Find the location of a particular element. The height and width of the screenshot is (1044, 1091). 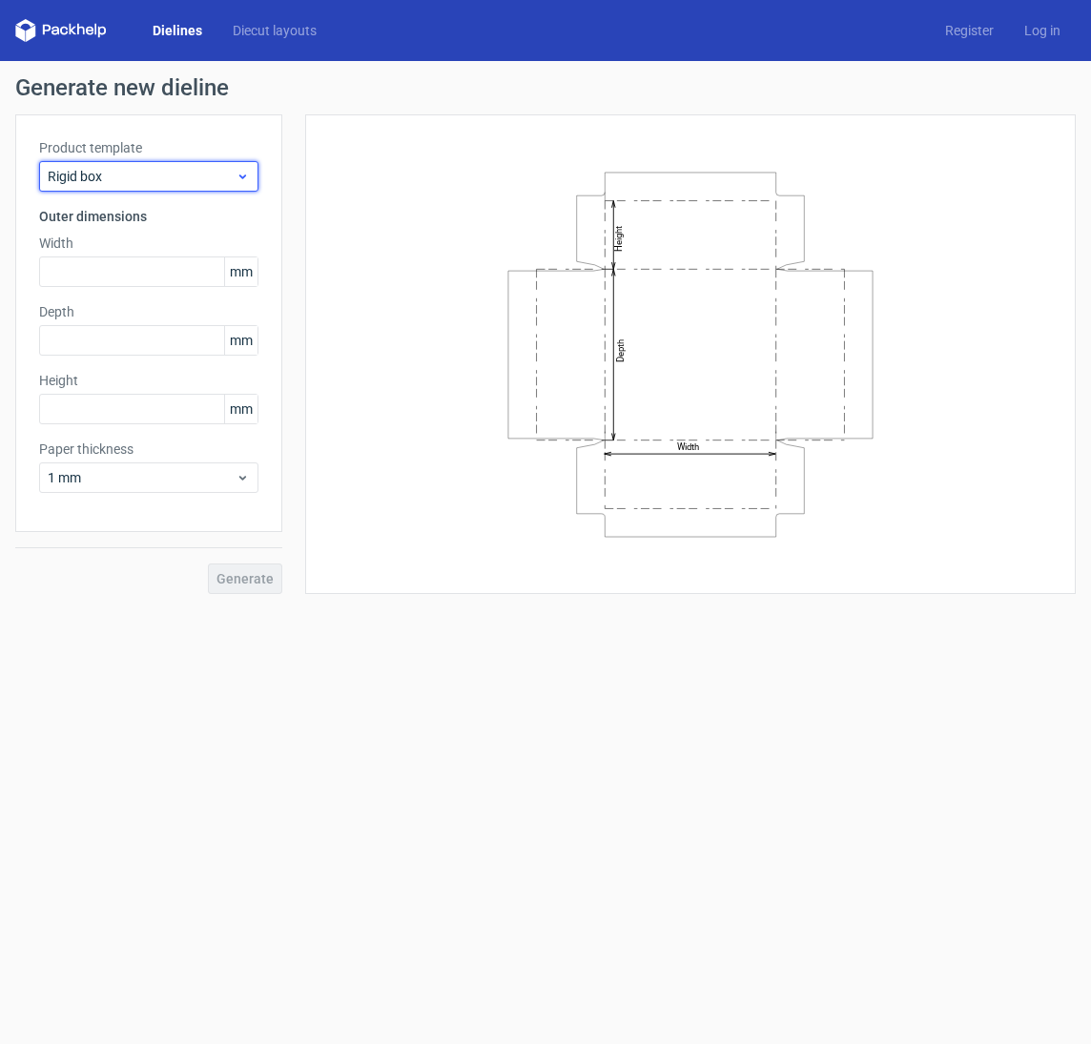

label: Width is located at coordinates (149, 243).